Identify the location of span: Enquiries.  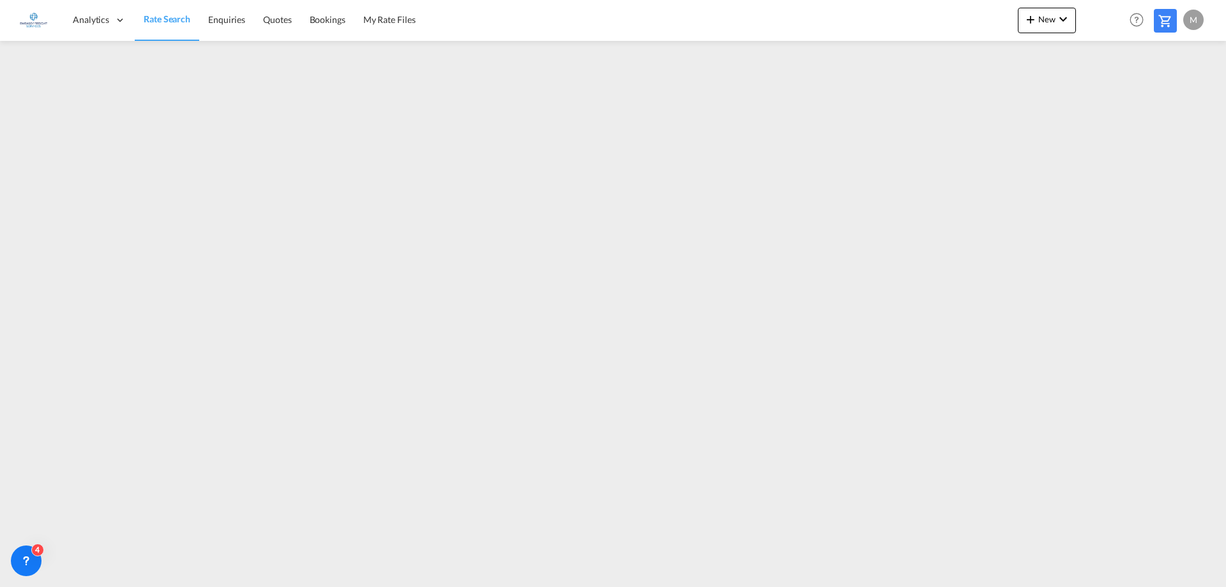
(227, 19).